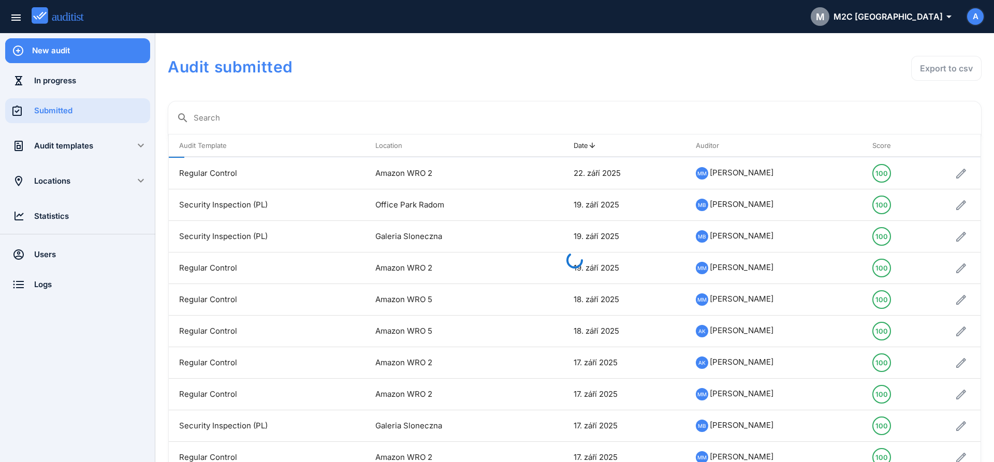 Image resolution: width=994 pixels, height=462 pixels. I want to click on img: auditist_logo_new.svg, so click(62, 16).